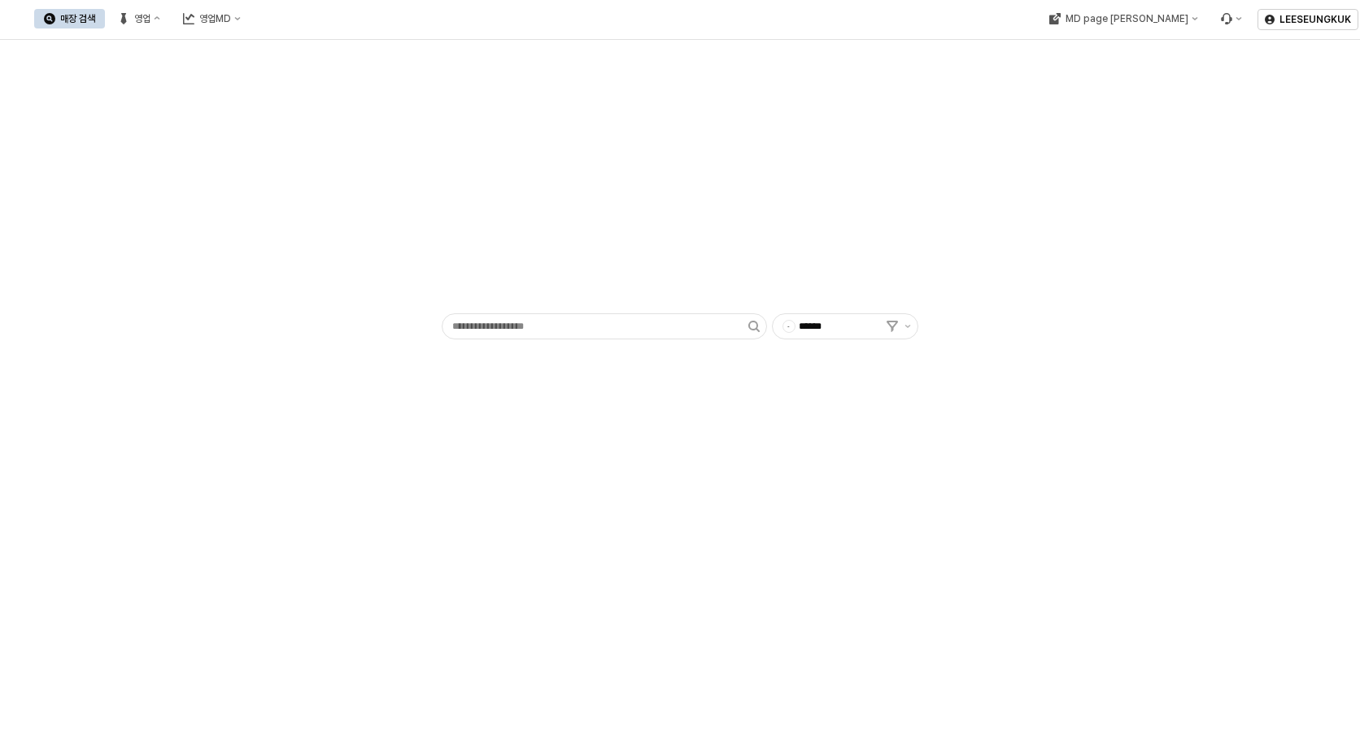  What do you see at coordinates (211, 19) in the screenshot?
I see `button: 영업MD` at bounding box center [211, 19].